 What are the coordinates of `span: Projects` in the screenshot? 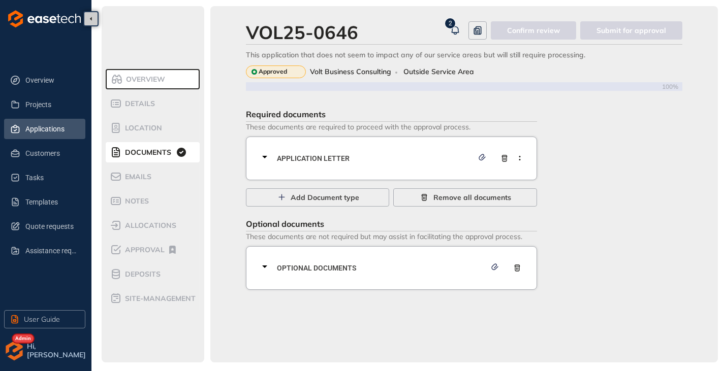 It's located at (51, 105).